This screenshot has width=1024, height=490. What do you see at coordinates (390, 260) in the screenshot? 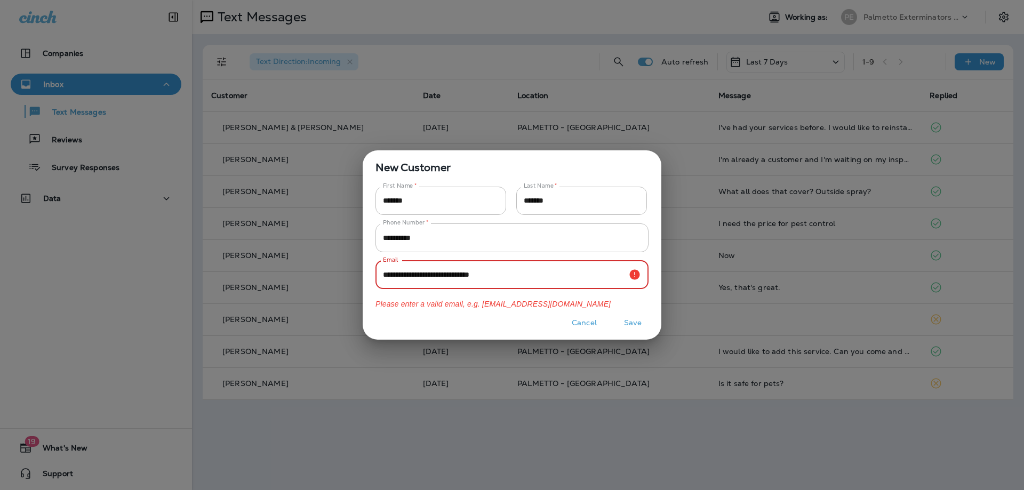
I see `label: Email` at bounding box center [390, 260].